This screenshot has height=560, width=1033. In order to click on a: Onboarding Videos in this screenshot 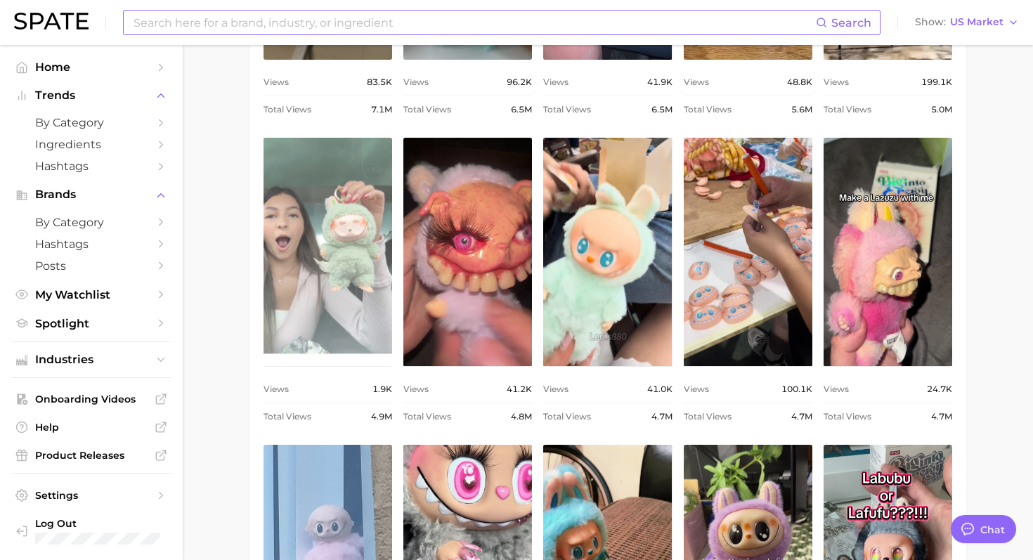, I will do `click(91, 399)`.